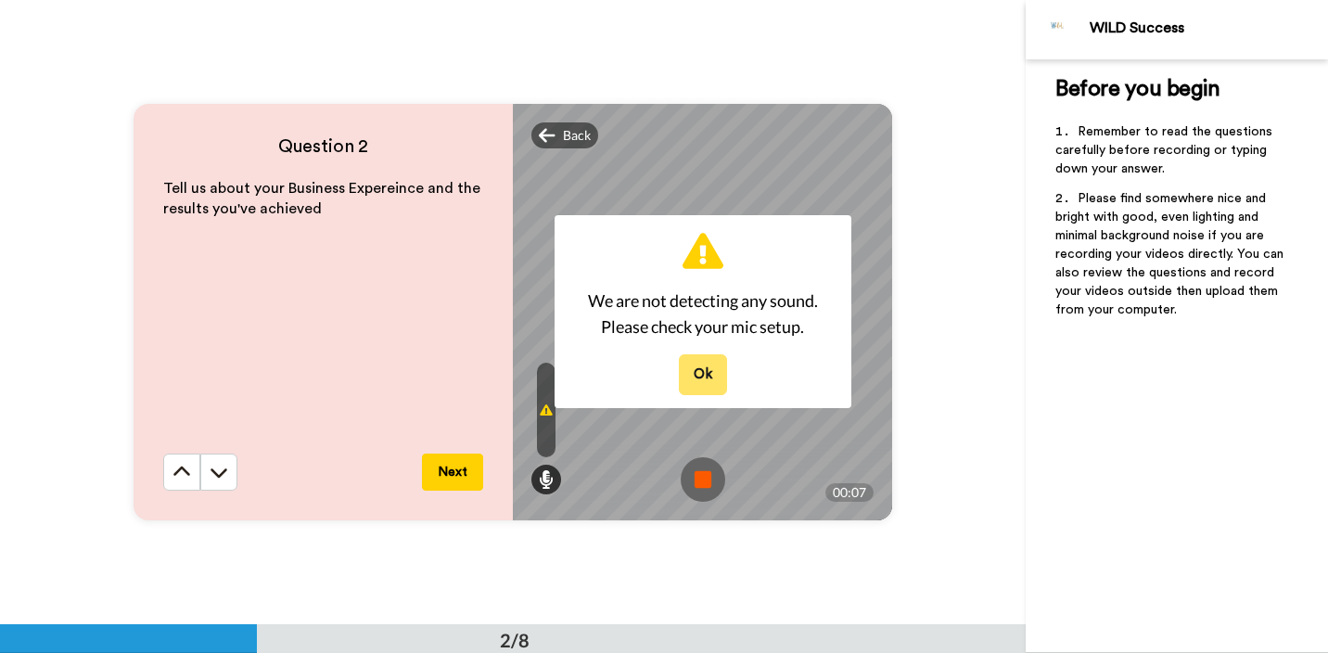 Image resolution: width=1328 pixels, height=653 pixels. What do you see at coordinates (1209, 28) in the screenshot?
I see `div: WILD Success` at bounding box center [1209, 28].